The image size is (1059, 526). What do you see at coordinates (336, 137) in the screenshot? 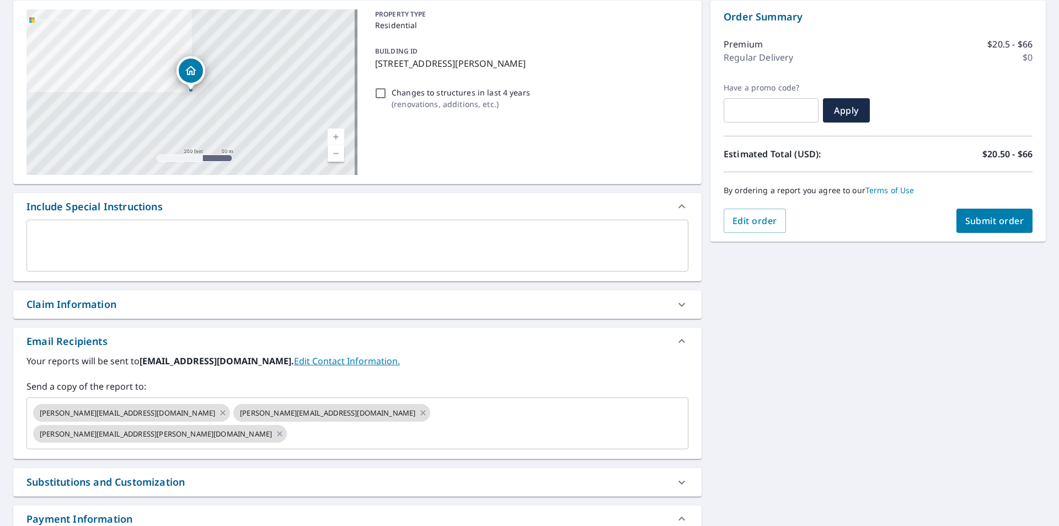
I see `a: Current Level 17, Zoom In` at bounding box center [336, 137].